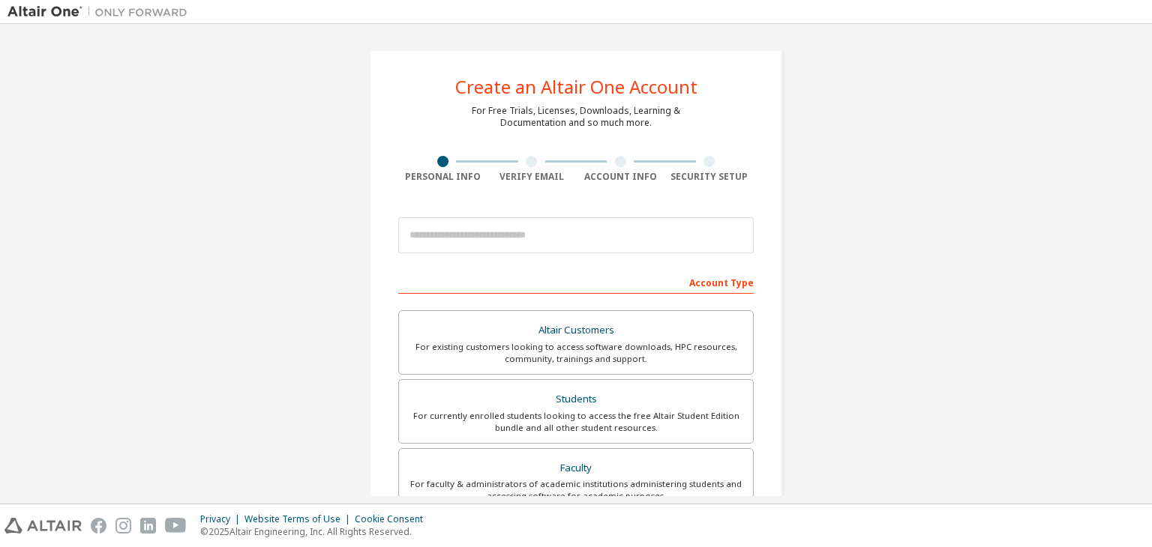 This screenshot has height=547, width=1152. I want to click on div: Account Info, so click(620, 177).